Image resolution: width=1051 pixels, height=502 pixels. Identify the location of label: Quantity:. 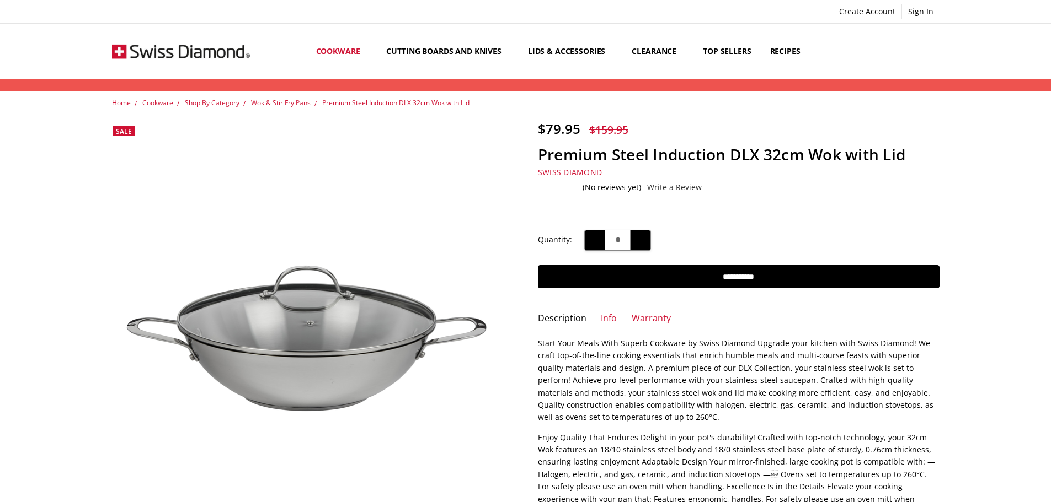
(555, 240).